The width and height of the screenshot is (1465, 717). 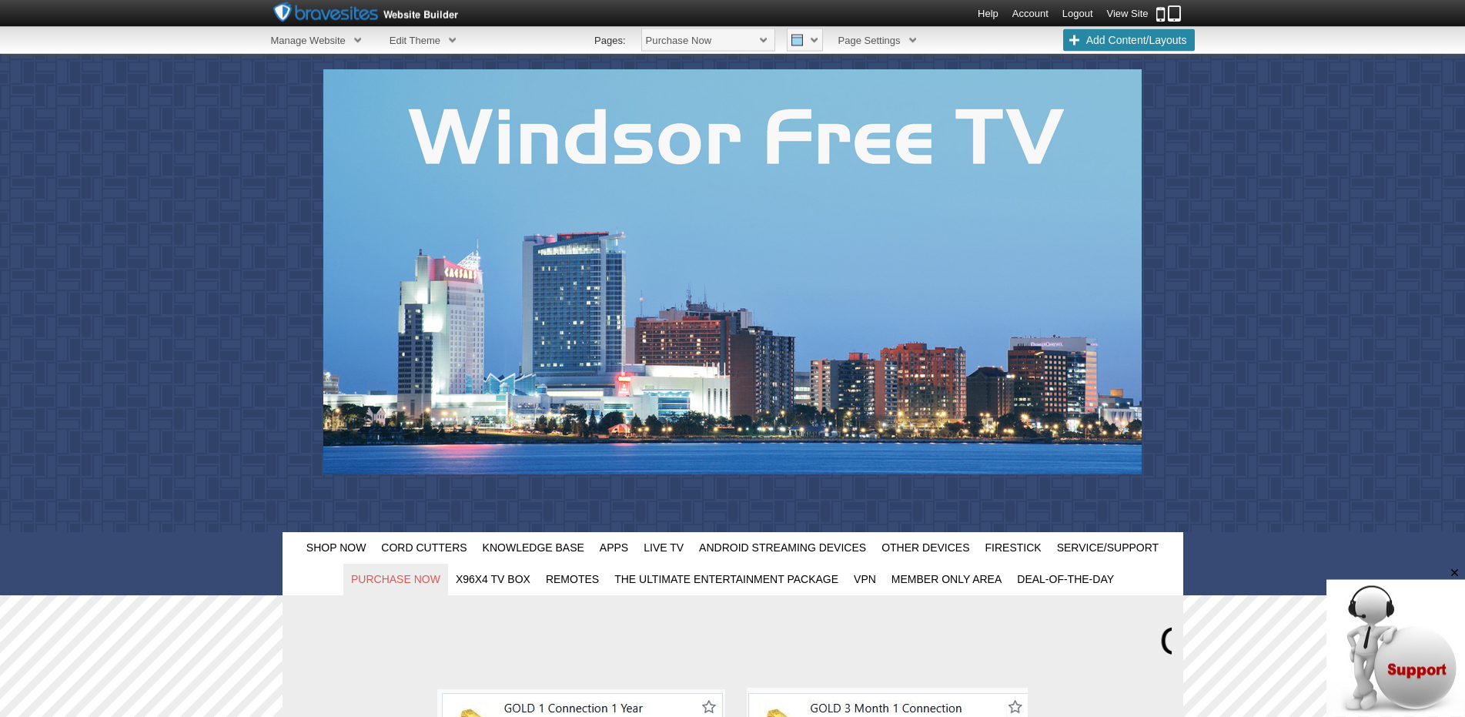 What do you see at coordinates (1128, 13) in the screenshot?
I see `a: View Site` at bounding box center [1128, 13].